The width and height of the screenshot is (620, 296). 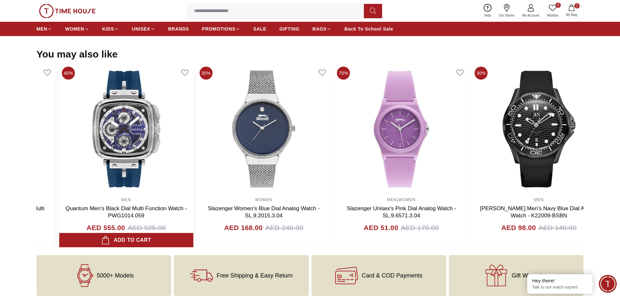 What do you see at coordinates (115, 276) in the screenshot?
I see `span: 5000+ Models` at bounding box center [115, 276].